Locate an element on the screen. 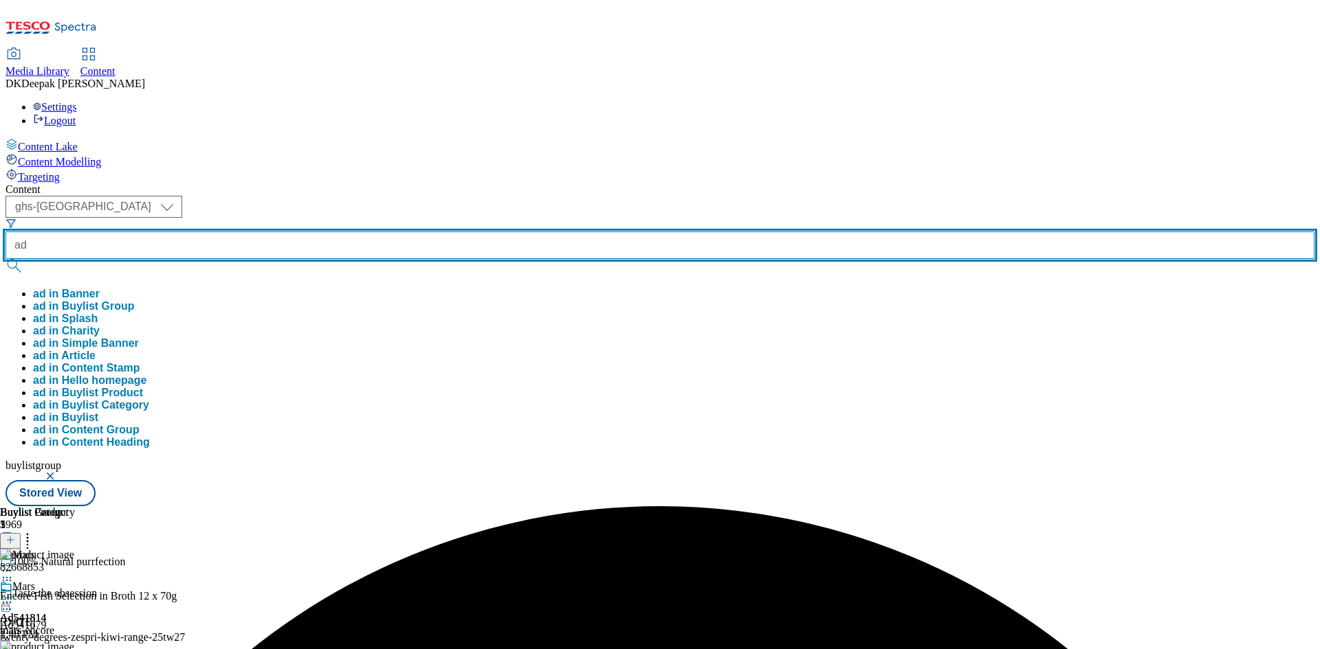 This screenshot has width=1320, height=649. span: buylistgroup is located at coordinates (33, 465).